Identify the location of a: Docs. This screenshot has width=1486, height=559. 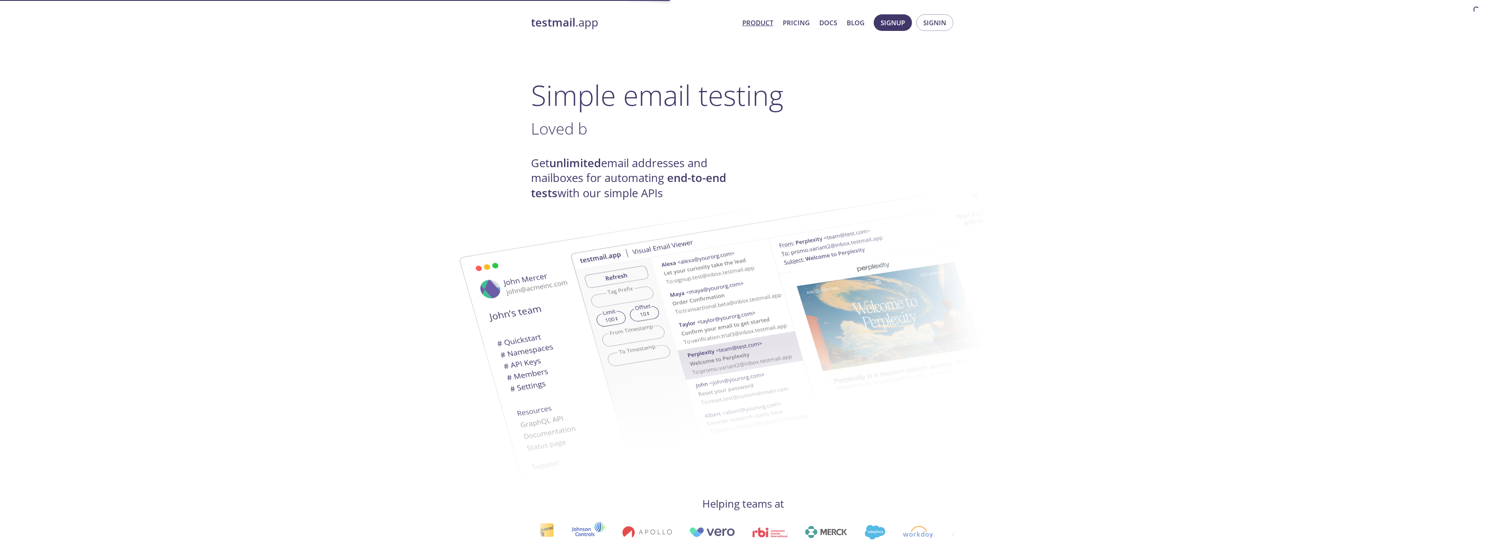
(828, 23).